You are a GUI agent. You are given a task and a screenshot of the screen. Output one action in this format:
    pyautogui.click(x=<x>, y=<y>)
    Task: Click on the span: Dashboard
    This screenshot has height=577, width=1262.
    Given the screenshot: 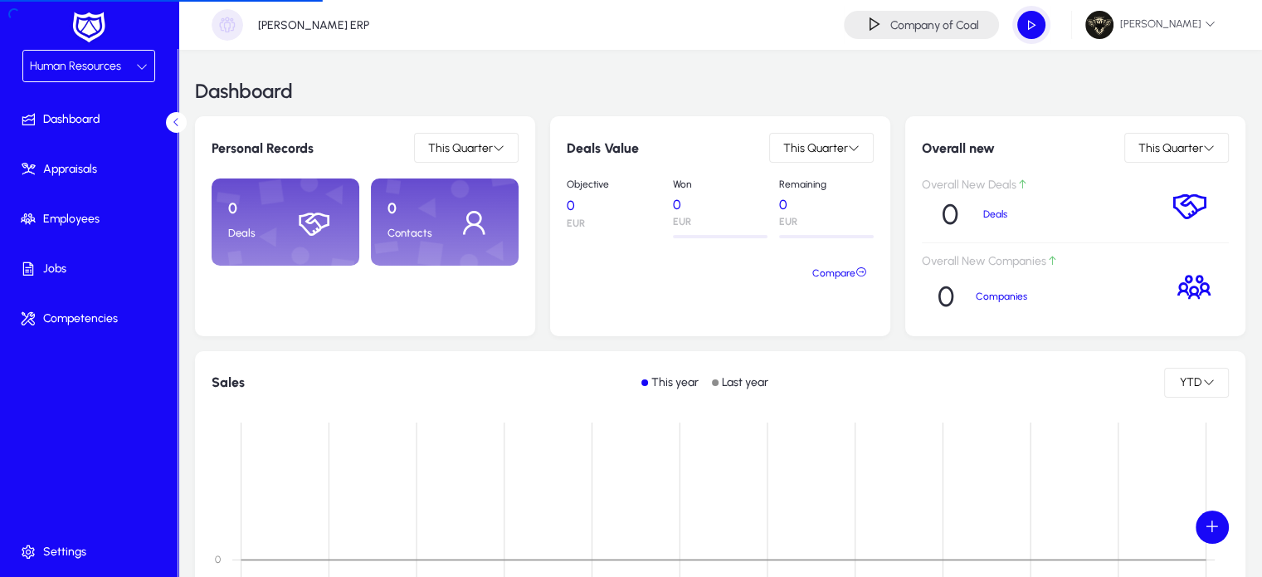 What is the action you would take?
    pyautogui.click(x=92, y=119)
    